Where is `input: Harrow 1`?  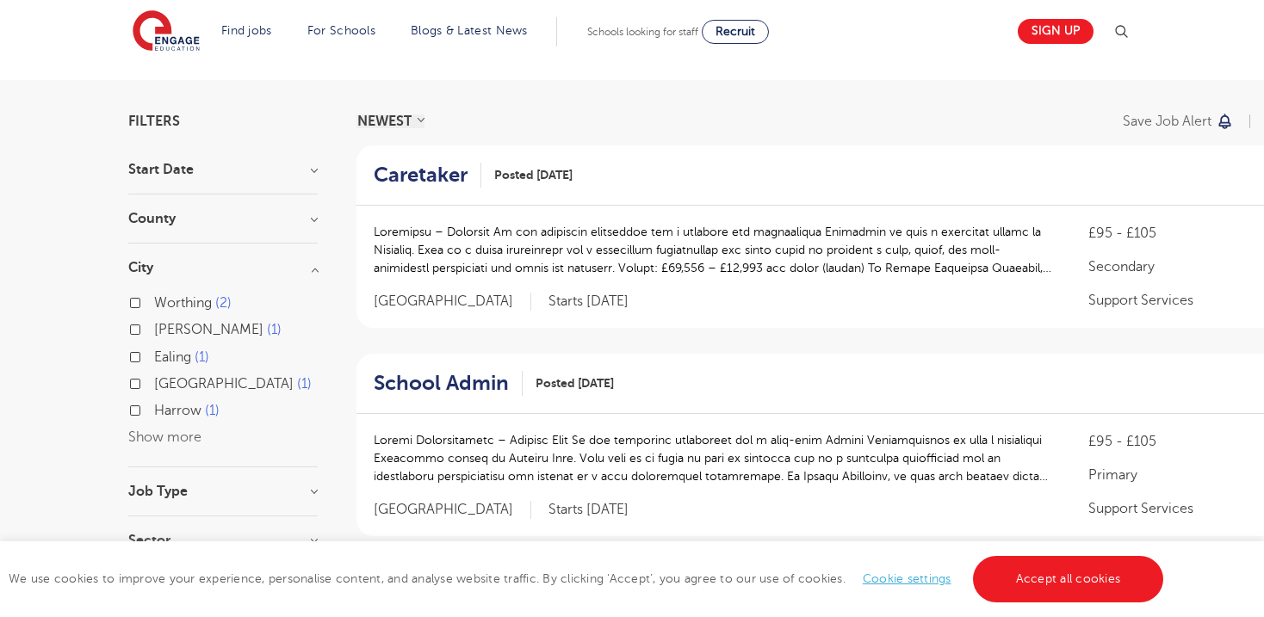 input: Harrow 1 is located at coordinates (159, 408).